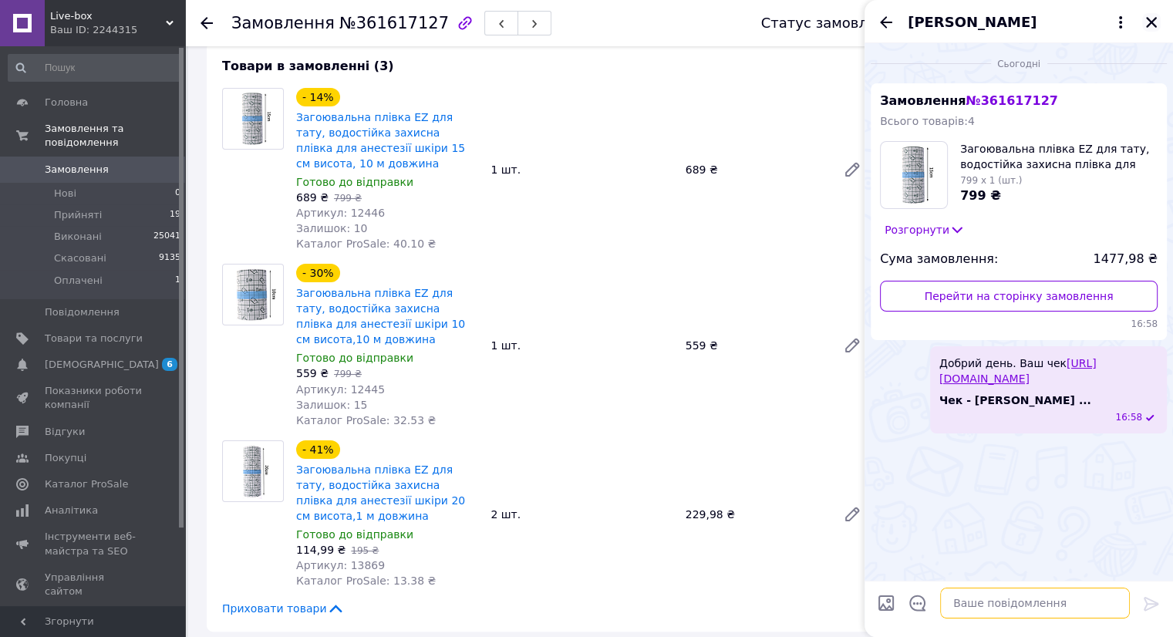  I want to click on span: Приховати товари, so click(283, 609).